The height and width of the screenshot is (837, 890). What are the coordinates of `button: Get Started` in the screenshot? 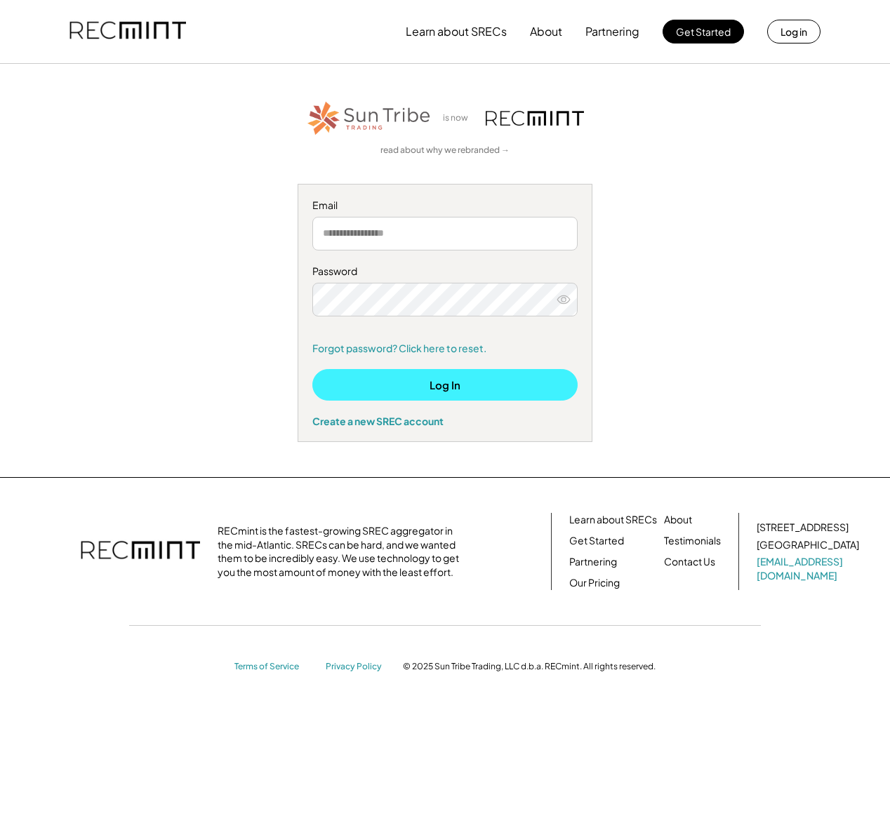 It's located at (703, 32).